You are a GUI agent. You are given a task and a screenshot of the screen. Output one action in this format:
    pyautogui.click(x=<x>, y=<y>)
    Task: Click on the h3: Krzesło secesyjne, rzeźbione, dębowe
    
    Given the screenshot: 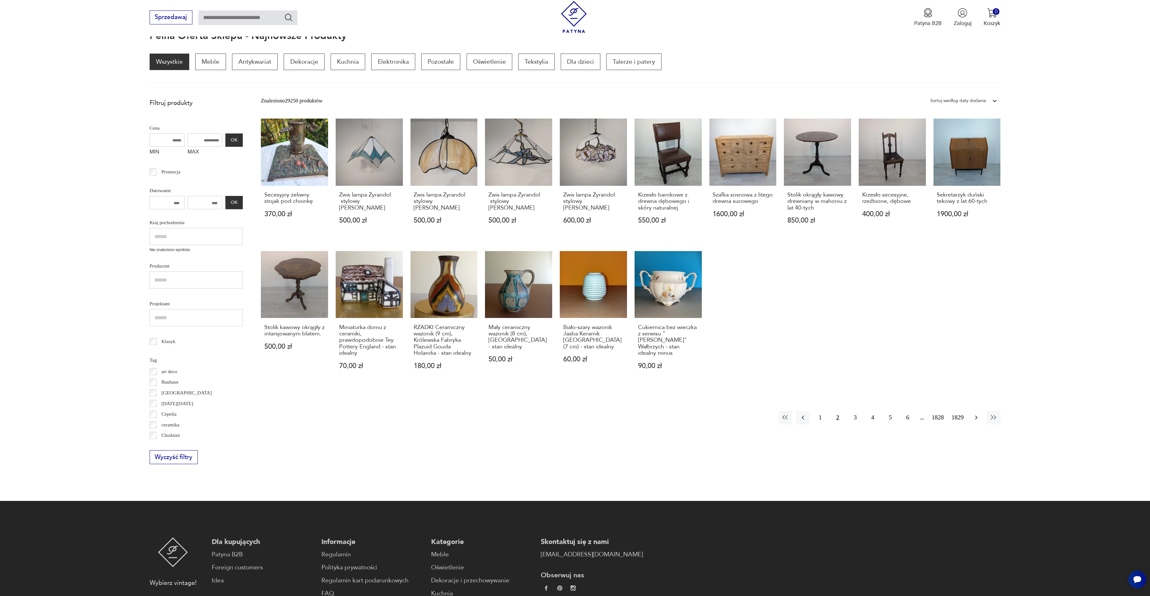 What is the action you would take?
    pyautogui.click(x=893, y=198)
    